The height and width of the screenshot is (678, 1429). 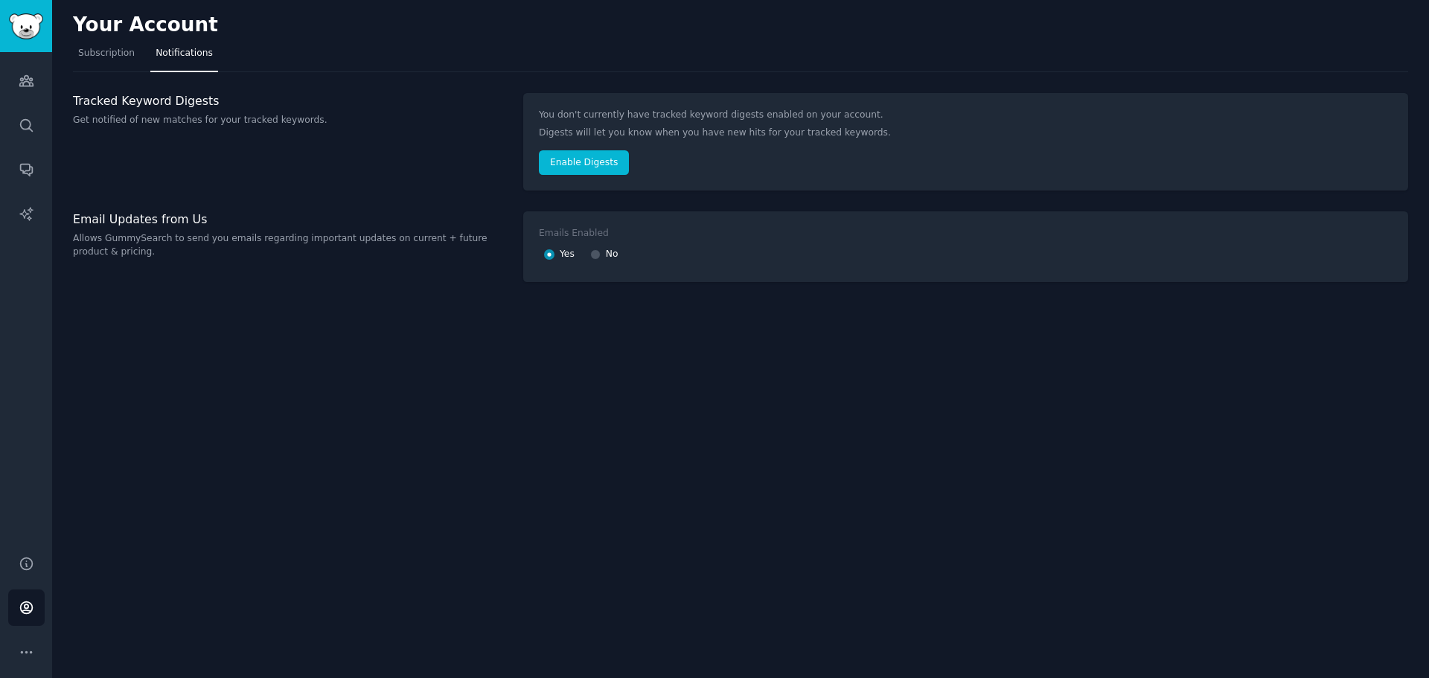 What do you see at coordinates (966, 115) in the screenshot?
I see `p: You don't currently have tracked keyword digests enabled on your account.` at bounding box center [966, 115].